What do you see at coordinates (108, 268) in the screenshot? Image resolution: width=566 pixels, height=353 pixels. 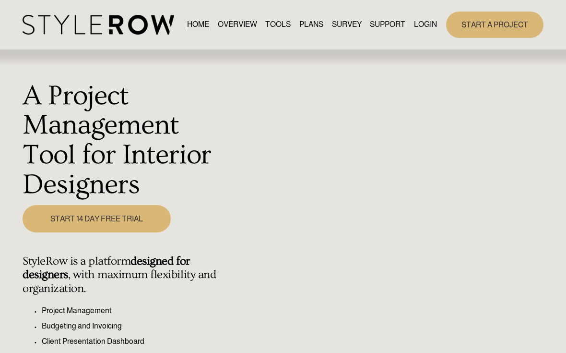 I see `strong: designed for designers` at bounding box center [108, 268].